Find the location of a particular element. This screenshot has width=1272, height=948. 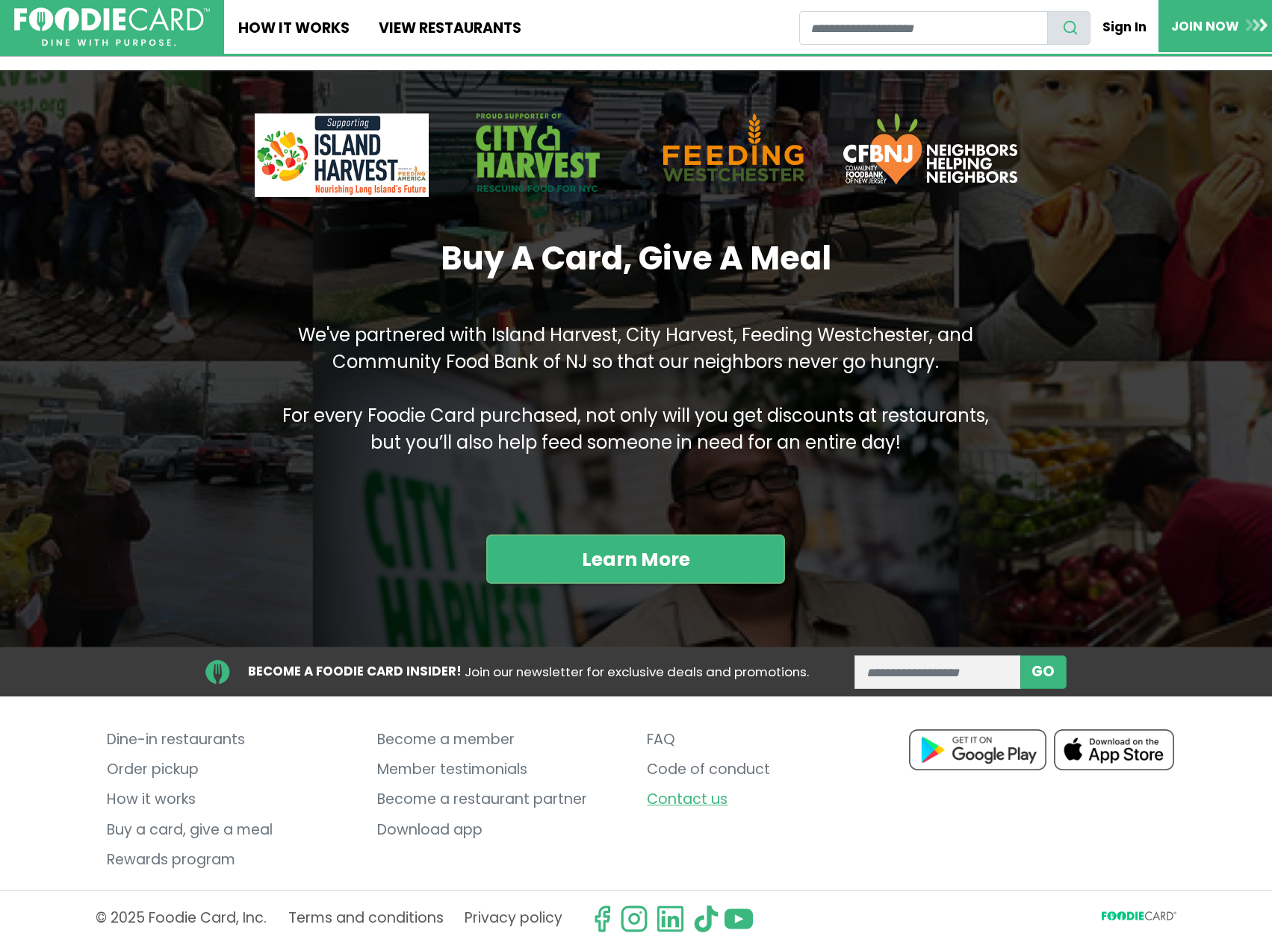

a: FAQ is located at coordinates (771, 740).